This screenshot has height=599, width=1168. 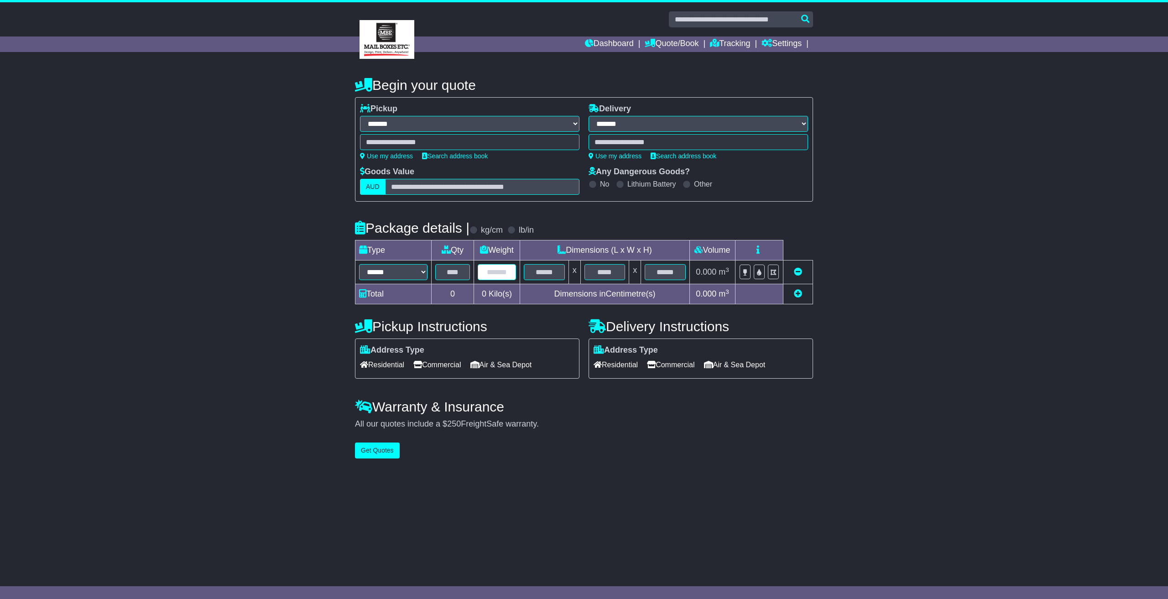 What do you see at coordinates (605, 294) in the screenshot?
I see `td: Dimensions in Centimetre(s)` at bounding box center [605, 294].